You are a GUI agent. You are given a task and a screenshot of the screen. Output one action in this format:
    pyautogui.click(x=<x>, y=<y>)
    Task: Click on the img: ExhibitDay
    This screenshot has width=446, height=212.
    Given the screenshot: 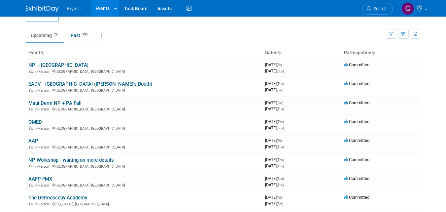 What is the action you would take?
    pyautogui.click(x=42, y=9)
    